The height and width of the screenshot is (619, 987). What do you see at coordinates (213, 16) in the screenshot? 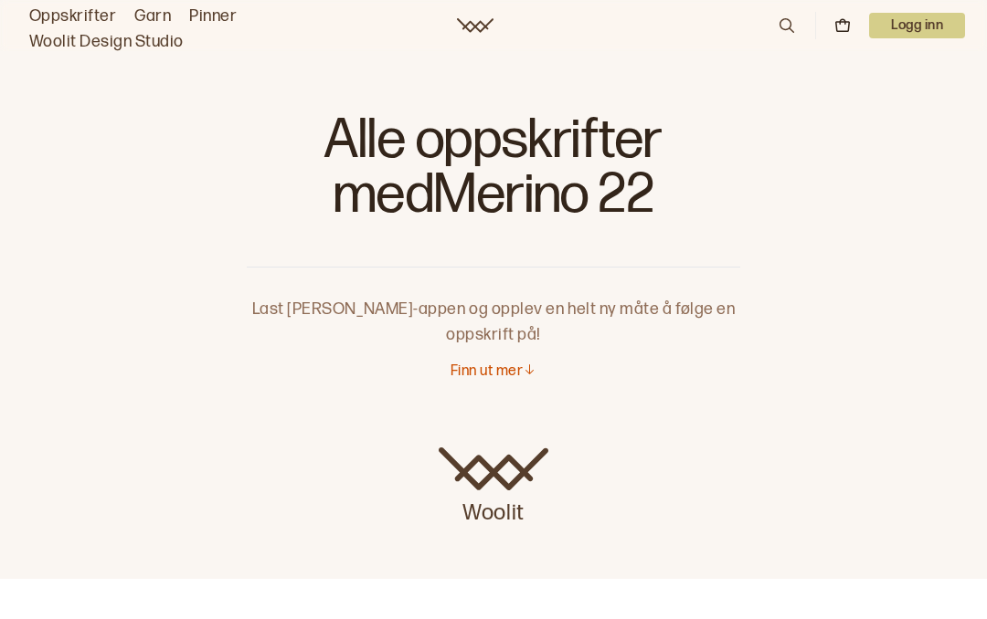
I see `a: Pinner` at bounding box center [213, 16].